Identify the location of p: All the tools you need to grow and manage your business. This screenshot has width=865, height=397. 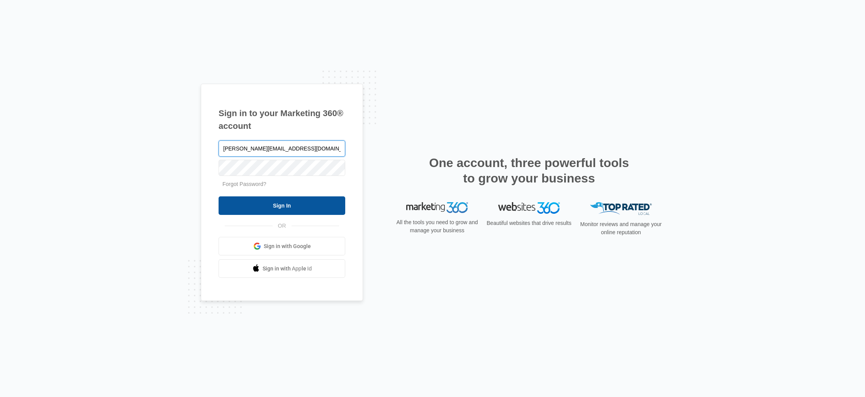
(437, 227).